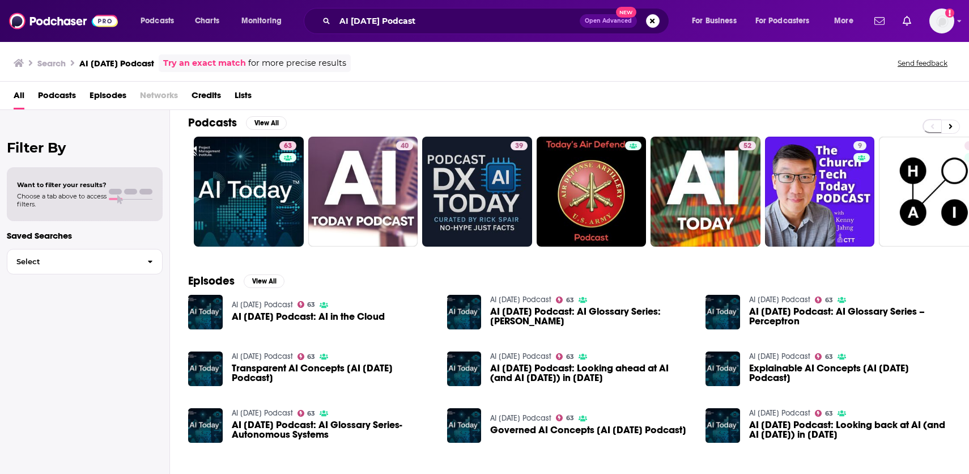 This screenshot has width=969, height=474. What do you see at coordinates (747, 146) in the screenshot?
I see `a: 52` at bounding box center [747, 146].